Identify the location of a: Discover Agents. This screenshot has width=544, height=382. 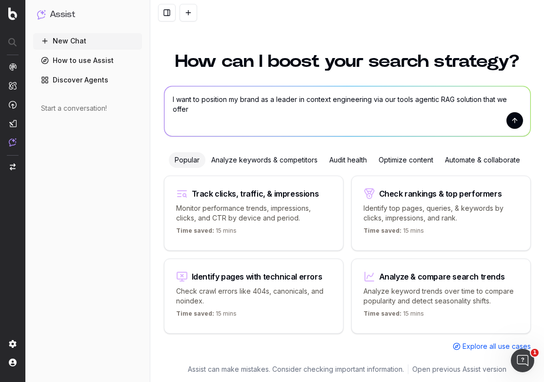
(87, 80).